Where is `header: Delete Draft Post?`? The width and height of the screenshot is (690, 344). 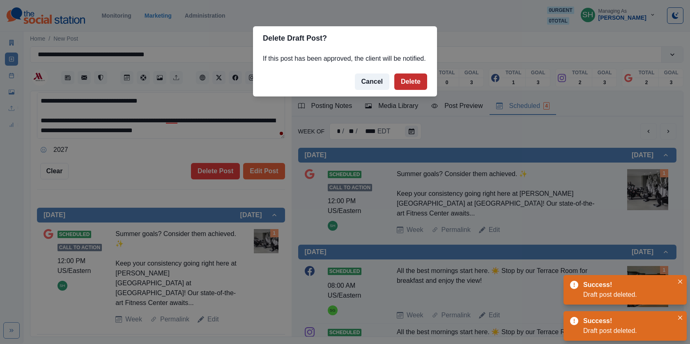
header: Delete Draft Post? is located at coordinates (345, 38).